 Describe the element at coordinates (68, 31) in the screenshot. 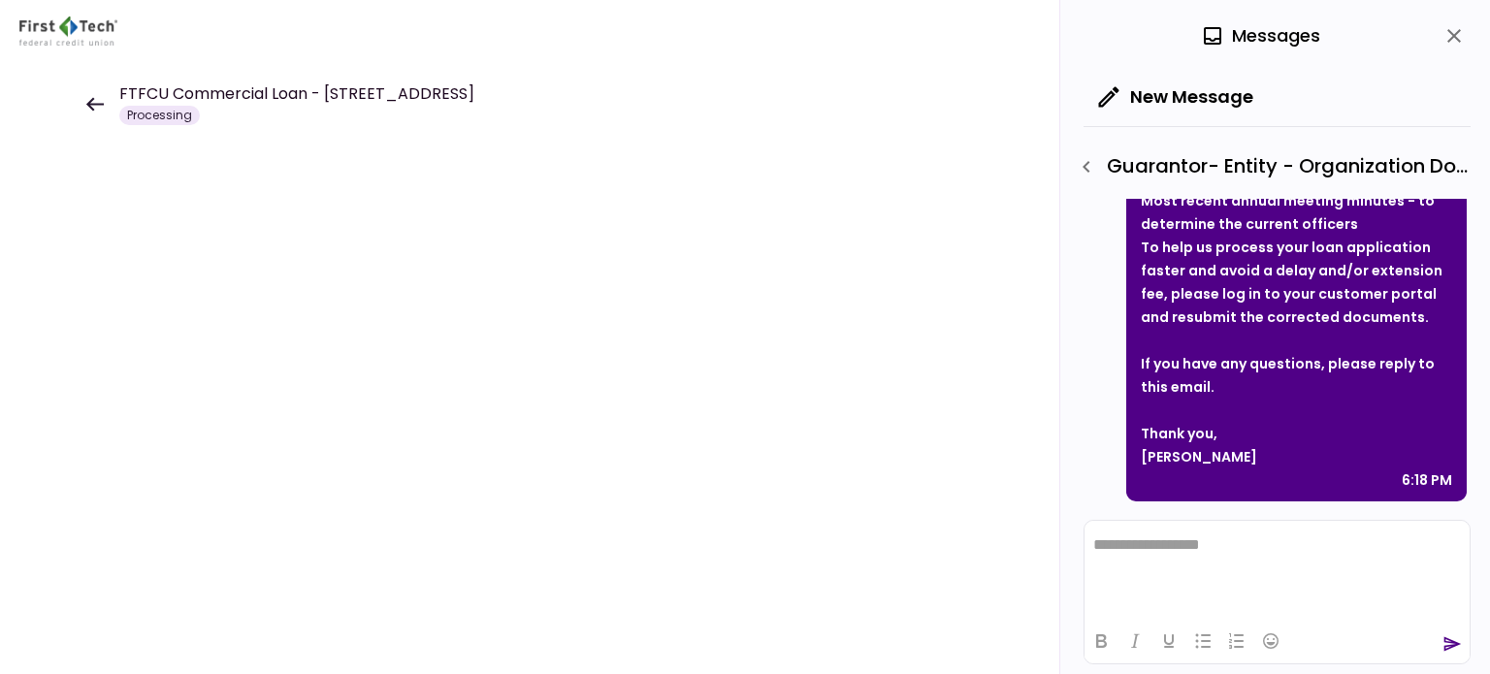

I see `img: Partner icon` at that location.